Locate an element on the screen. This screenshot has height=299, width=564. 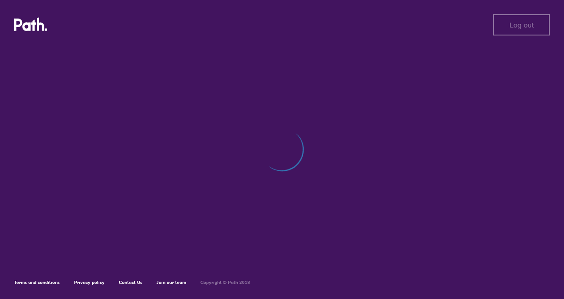
a: Privacy policy is located at coordinates (89, 282).